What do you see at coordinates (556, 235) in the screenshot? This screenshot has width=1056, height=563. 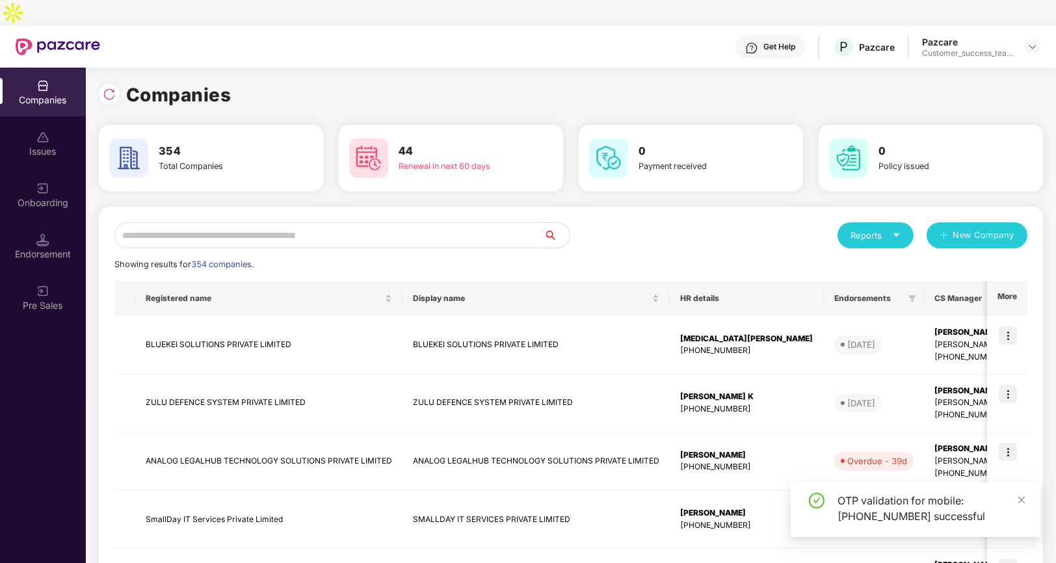 I see `span: search` at bounding box center [556, 235].